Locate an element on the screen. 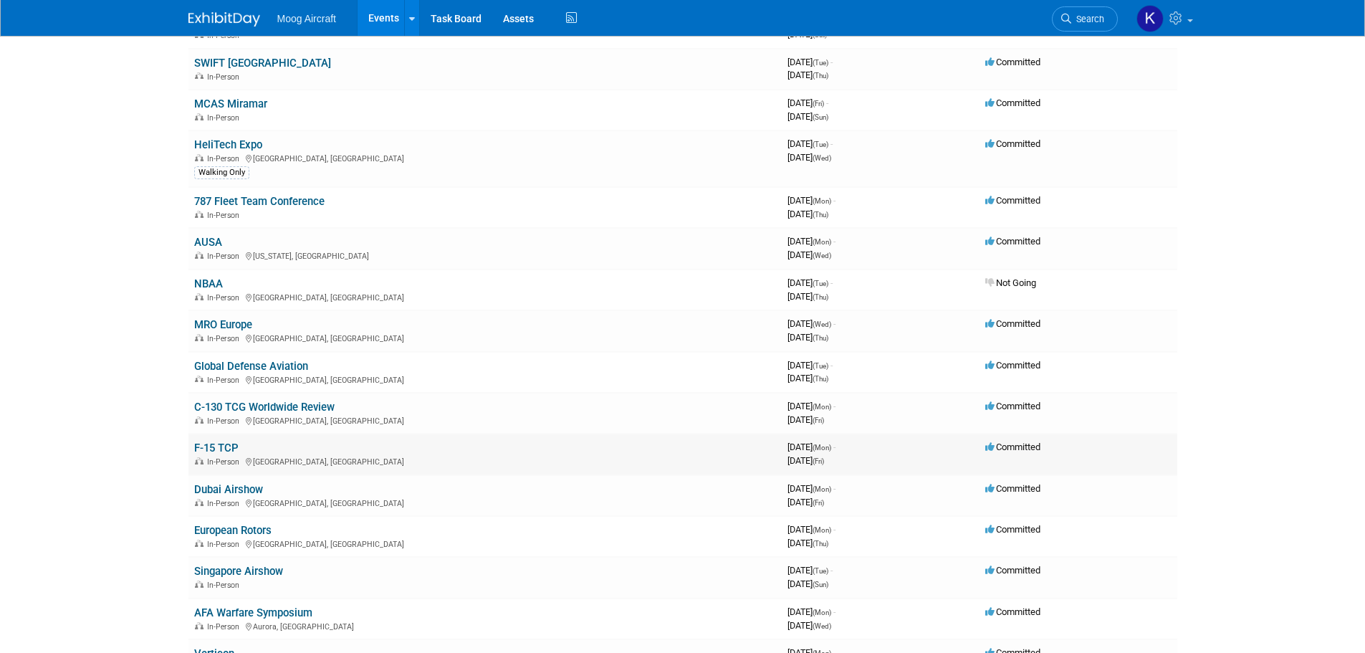 This screenshot has height=653, width=1365. span: Moog Aircraft is located at coordinates (307, 19).